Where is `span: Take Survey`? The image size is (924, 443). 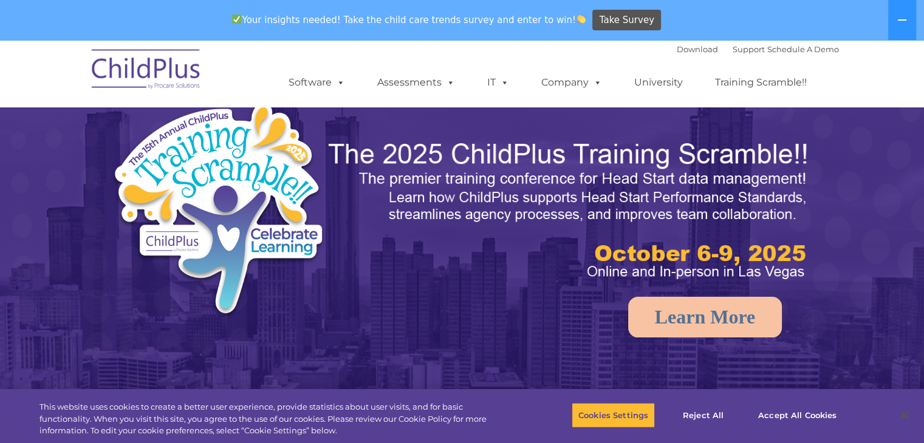 span: Take Survey is located at coordinates (627, 20).